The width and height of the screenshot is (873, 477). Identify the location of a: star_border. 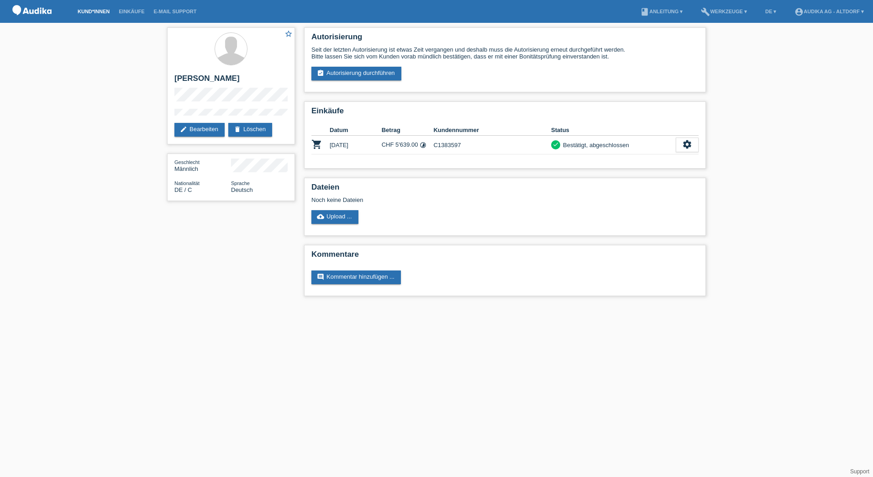
(289, 34).